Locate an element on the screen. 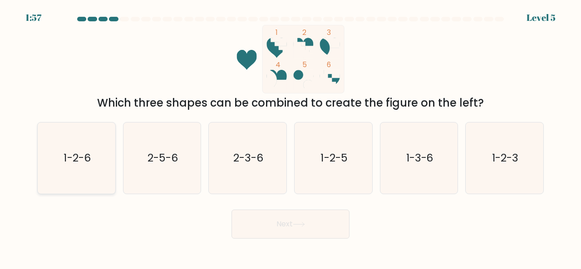 This screenshot has width=581, height=269. tspan: 3 is located at coordinates (329, 32).